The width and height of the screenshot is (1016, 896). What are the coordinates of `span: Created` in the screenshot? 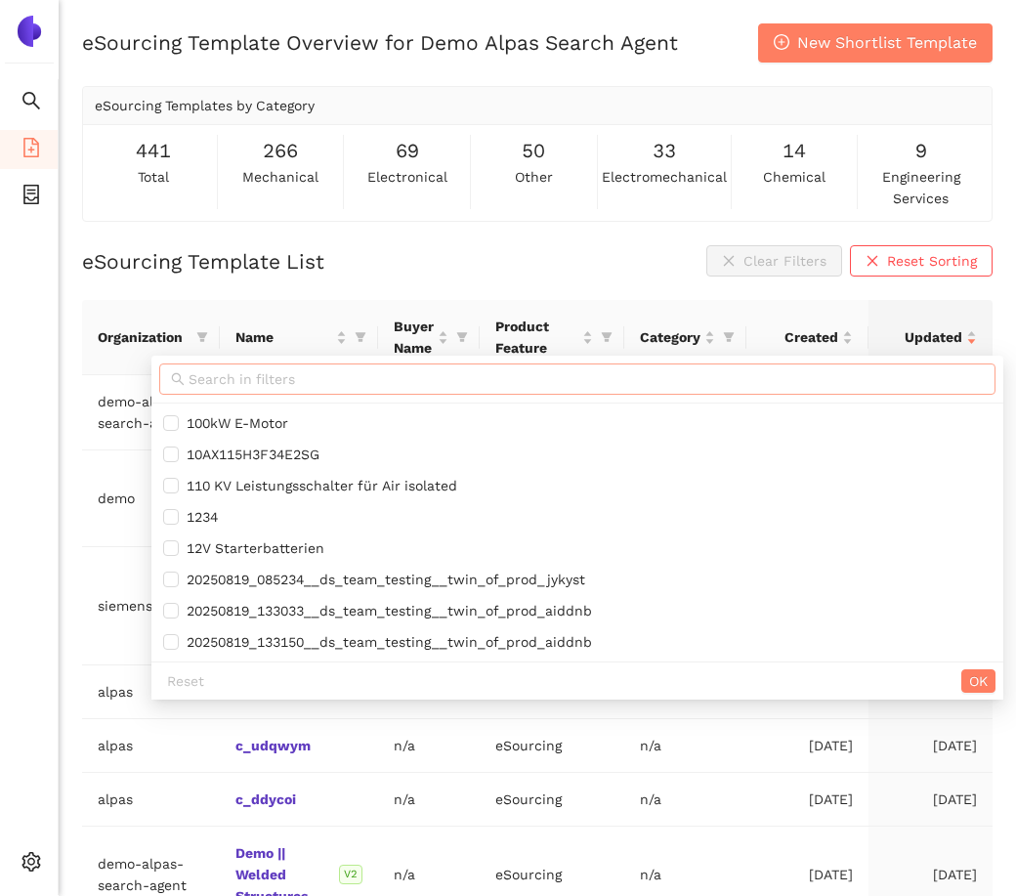 It's located at (800, 337).